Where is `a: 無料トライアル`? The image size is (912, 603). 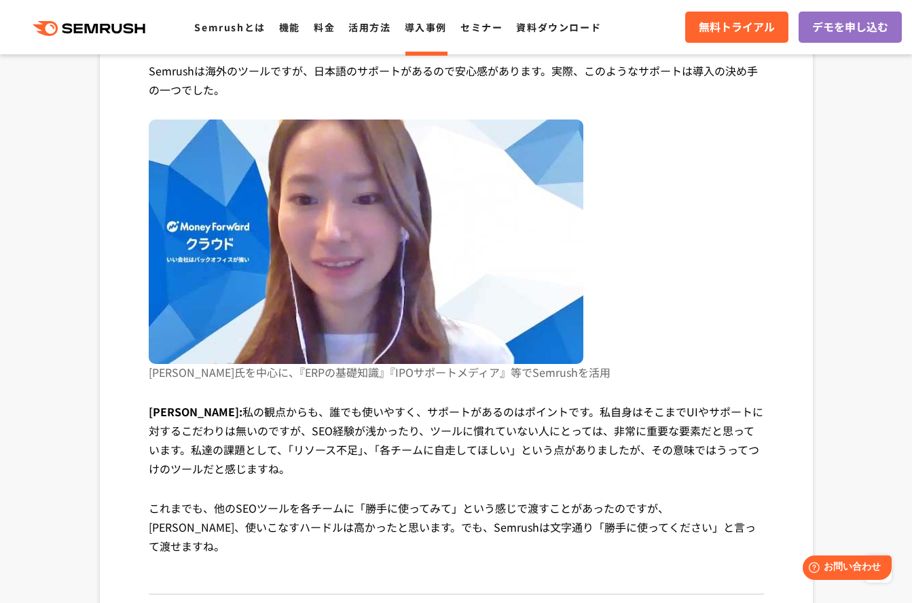 a: 無料トライアル is located at coordinates (737, 27).